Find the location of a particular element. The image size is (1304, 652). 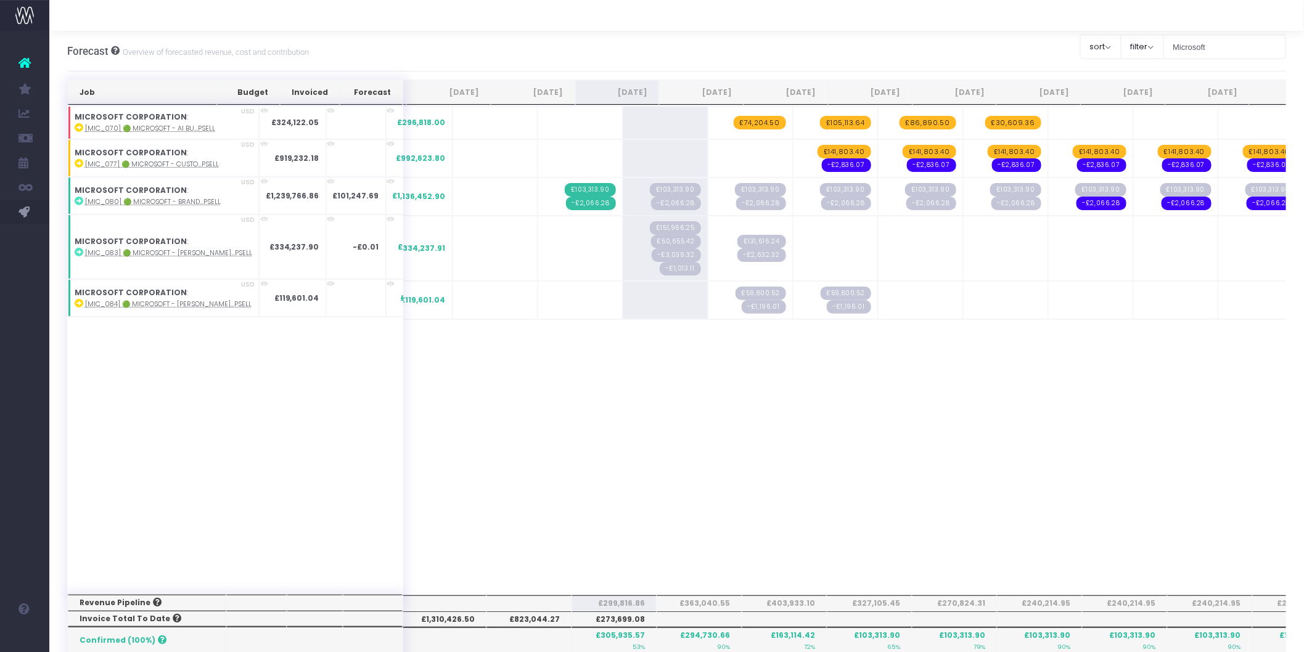

small: Overview of forecasted revenue, cost and contribution is located at coordinates (215, 51).